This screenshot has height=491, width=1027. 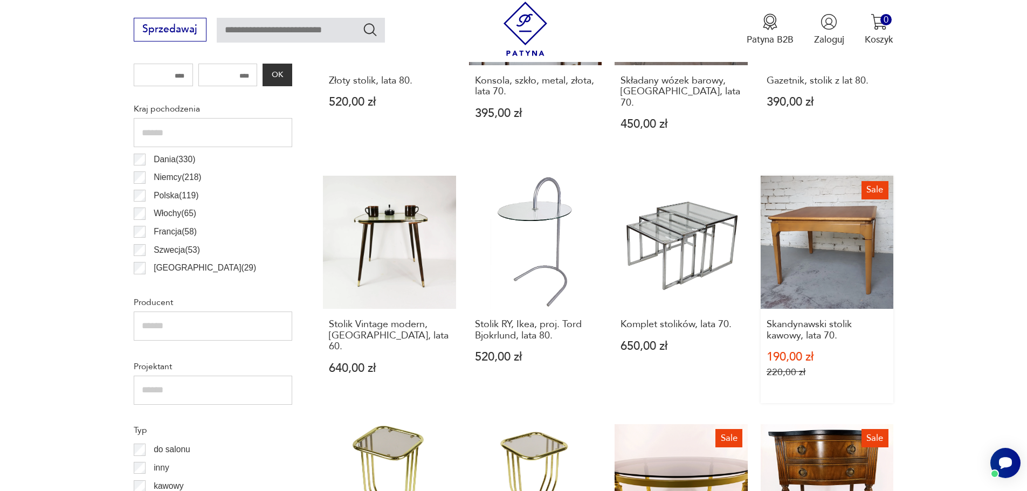 I want to click on p: inny, so click(x=161, y=468).